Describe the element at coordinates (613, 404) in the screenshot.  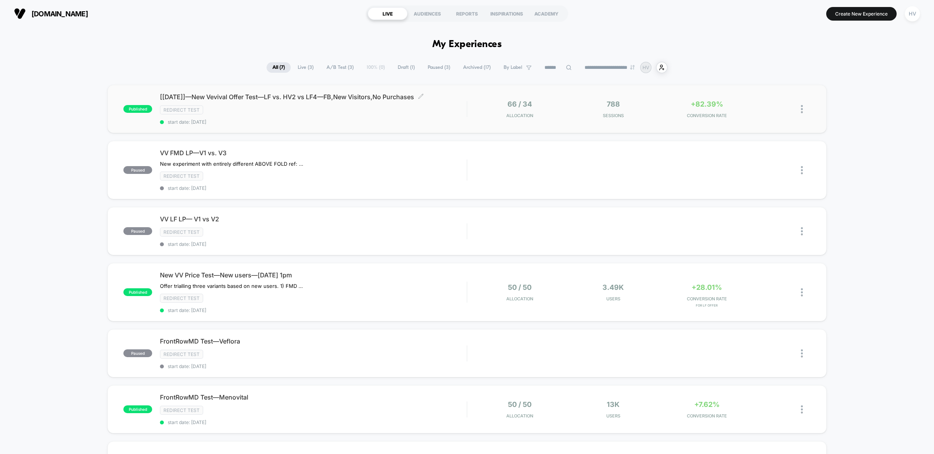
I see `span: 13k` at that location.